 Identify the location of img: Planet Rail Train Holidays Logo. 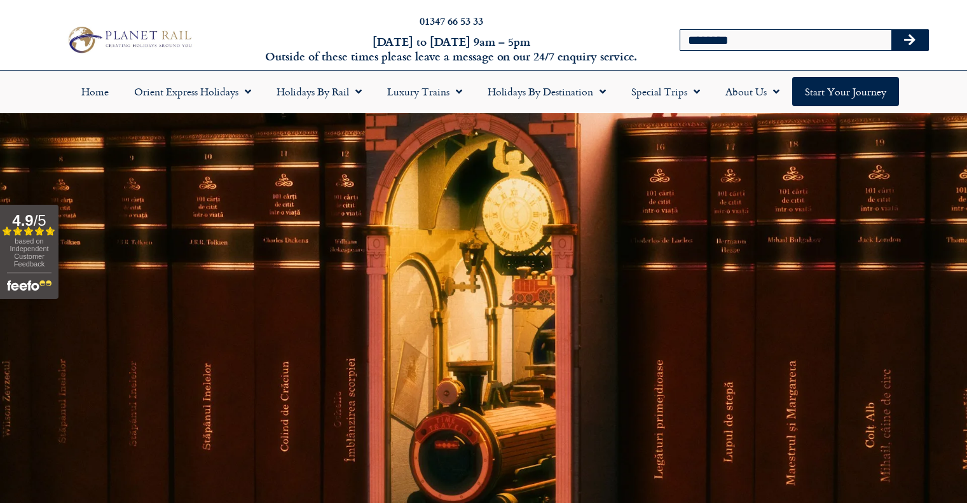
(129, 39).